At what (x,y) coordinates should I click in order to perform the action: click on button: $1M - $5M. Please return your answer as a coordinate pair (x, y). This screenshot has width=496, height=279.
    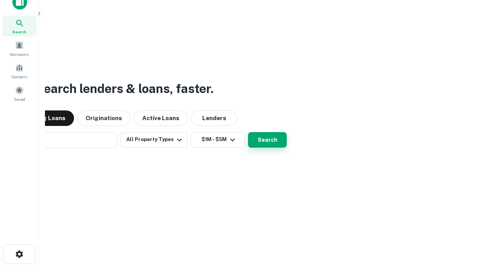
    Looking at the image, I should click on (218, 140).